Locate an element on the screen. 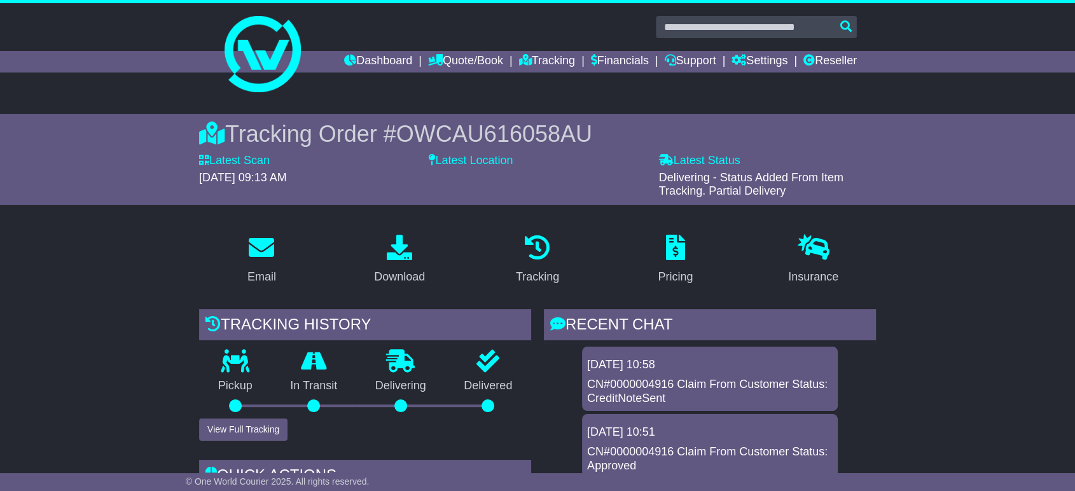  label: Latest Scan is located at coordinates (234, 161).